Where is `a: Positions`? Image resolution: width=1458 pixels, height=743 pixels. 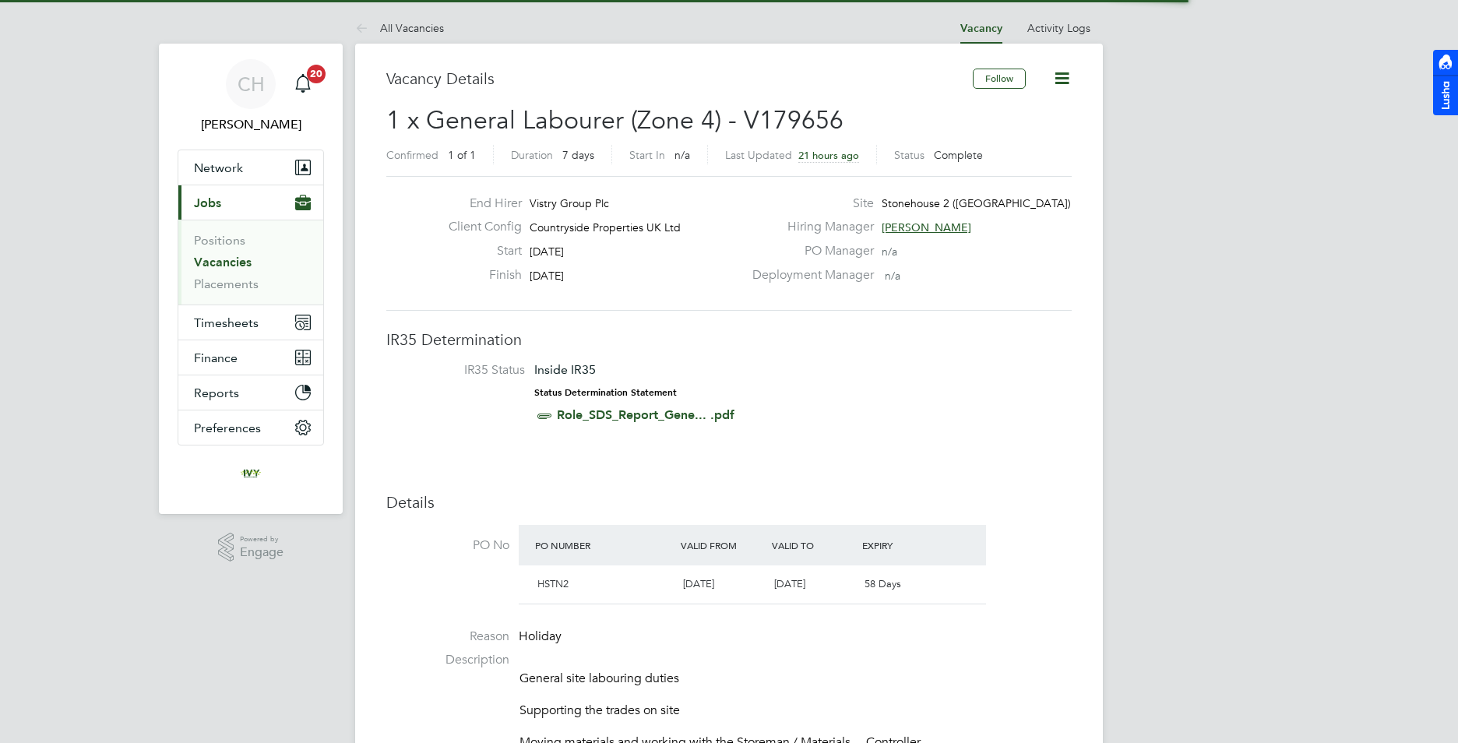 a: Positions is located at coordinates (220, 240).